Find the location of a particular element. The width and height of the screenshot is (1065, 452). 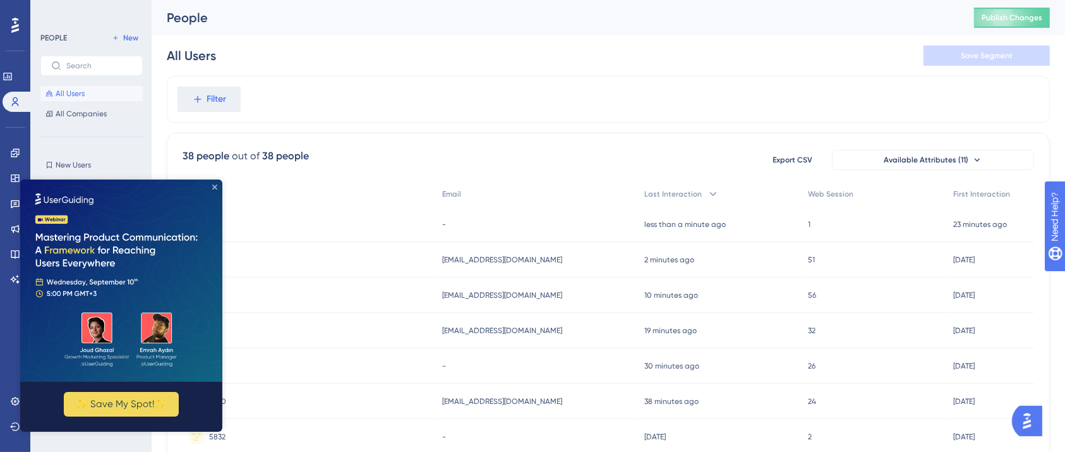

time: 19 minutes ago is located at coordinates (670, 330).